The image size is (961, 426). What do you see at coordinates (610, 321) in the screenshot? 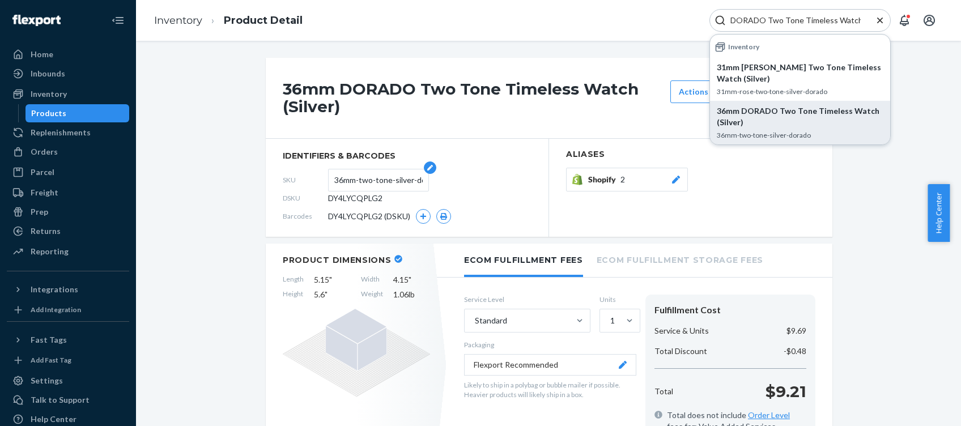
I see `input: 1` at bounding box center [610, 321].